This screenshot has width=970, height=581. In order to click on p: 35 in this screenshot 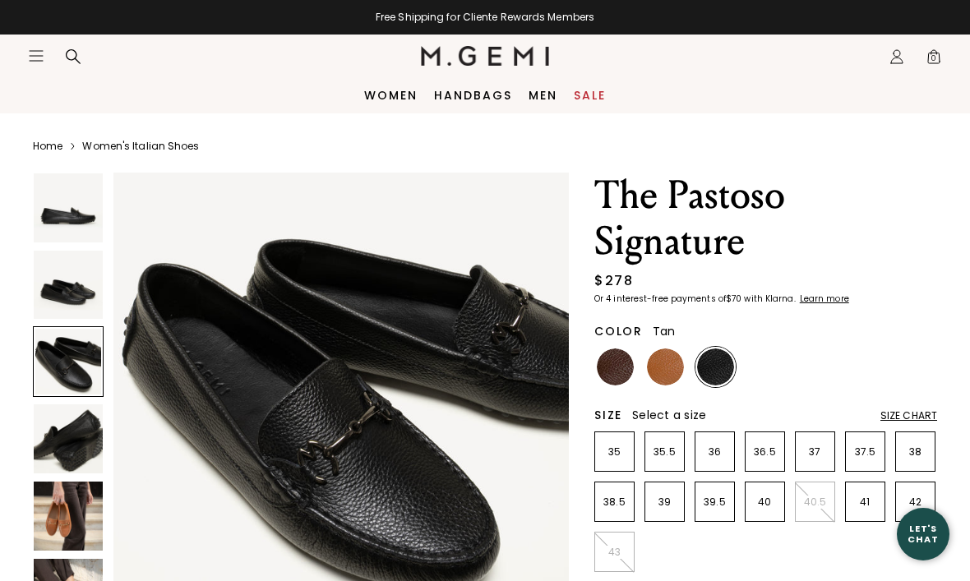, I will do `click(614, 452)`.